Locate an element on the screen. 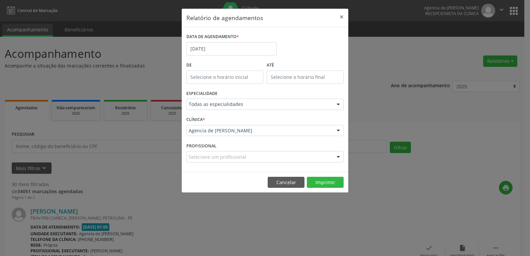 This screenshot has height=256, width=530. input: Selecione o horário inicial is located at coordinates (225, 77).